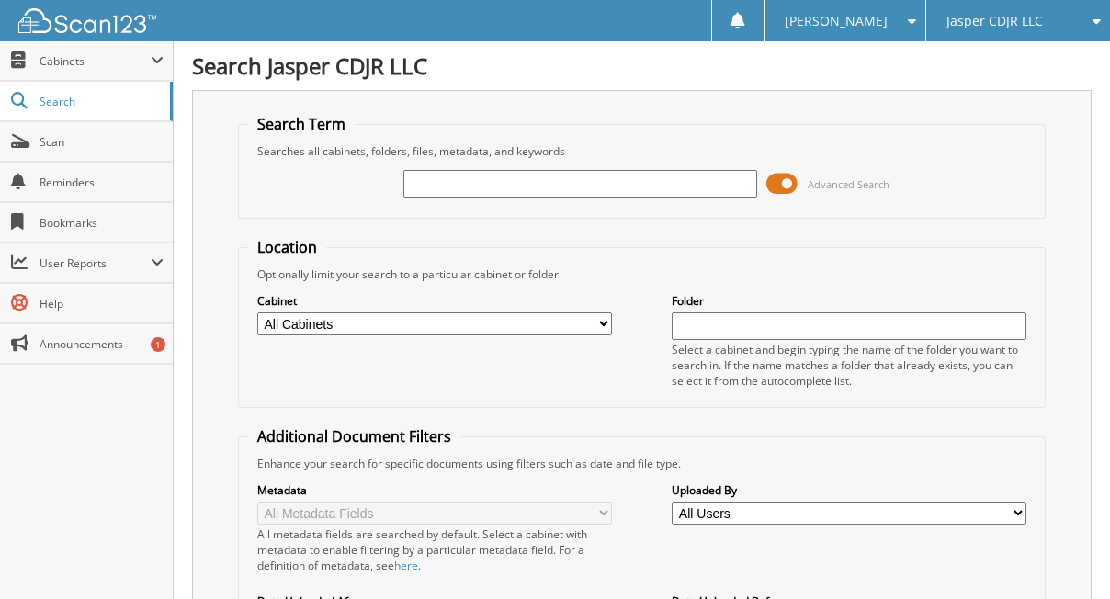 The height and width of the screenshot is (599, 1110). What do you see at coordinates (101, 344) in the screenshot?
I see `span: Announcements` at bounding box center [101, 344].